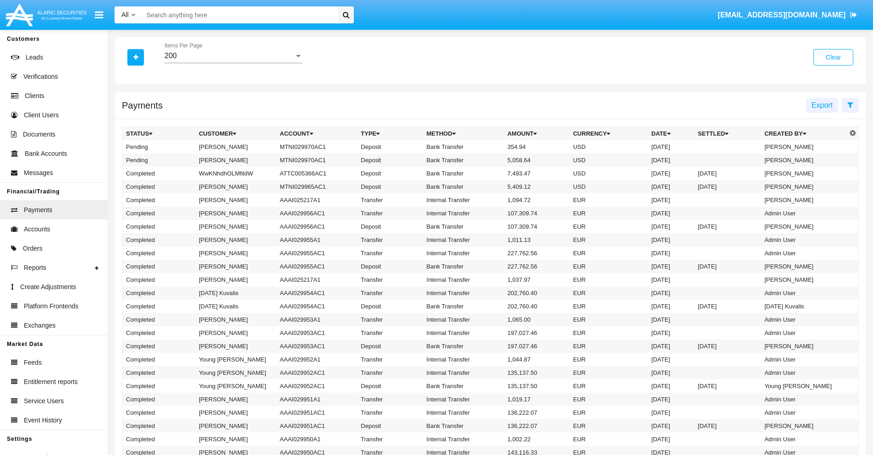  I want to click on a: All, so click(128, 15).